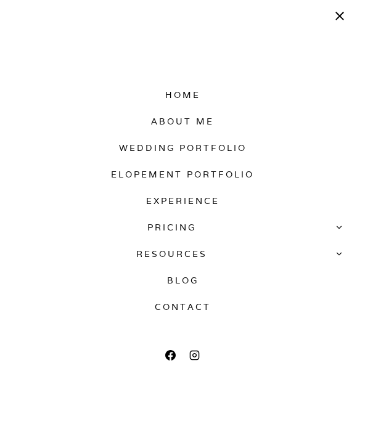 The width and height of the screenshot is (365, 448). What do you see at coordinates (182, 148) in the screenshot?
I see `a: Wedding Portfolio` at bounding box center [182, 148].